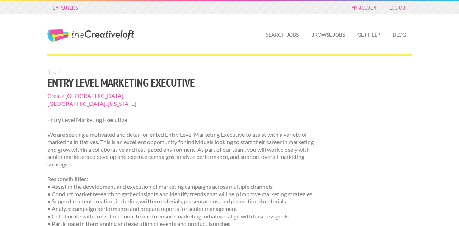  I want to click on a: Blog, so click(399, 35).